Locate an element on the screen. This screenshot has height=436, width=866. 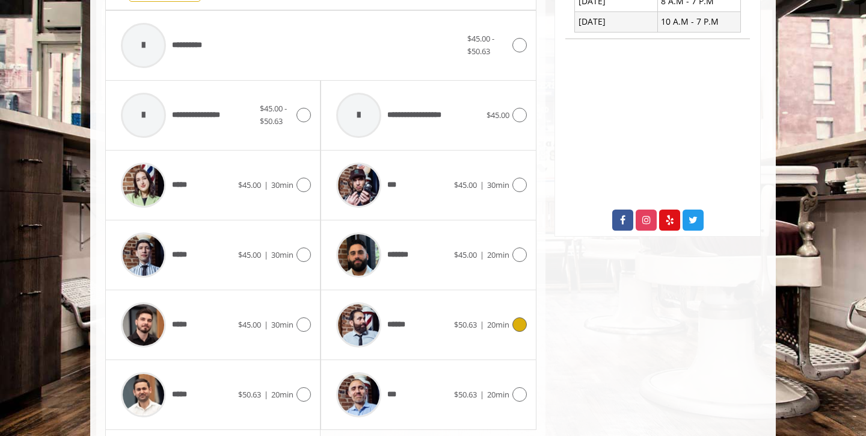
td: 10 A.M - 7 P.M is located at coordinates (699, 22).